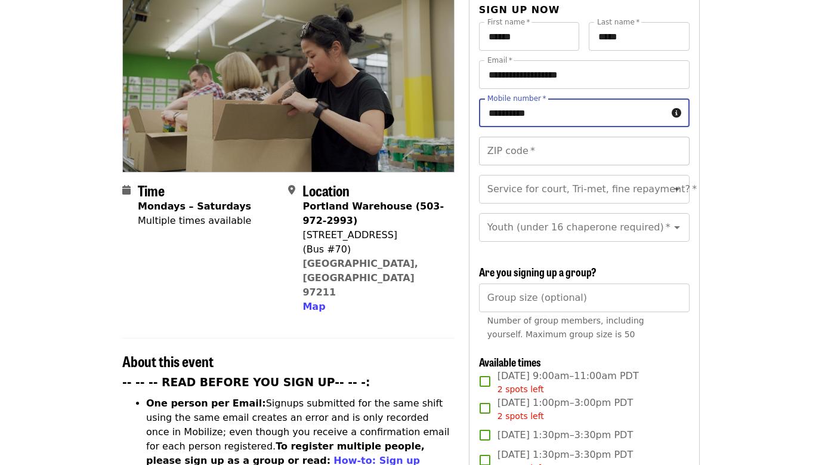 The image size is (822, 465). I want to click on input: Last name, so click(639, 36).